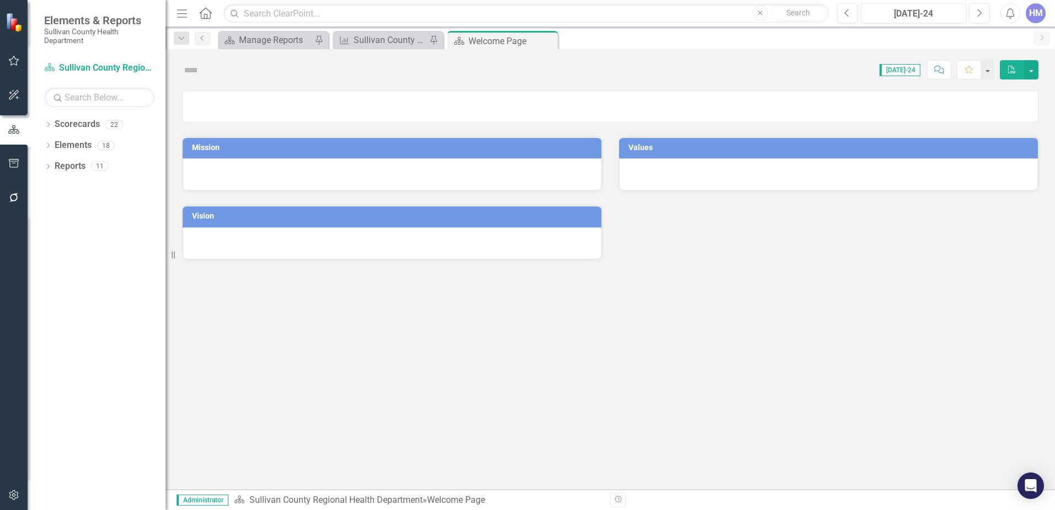 The image size is (1055, 510). Describe the element at coordinates (15, 22) in the screenshot. I see `img: ClearPoint Strategy` at that location.